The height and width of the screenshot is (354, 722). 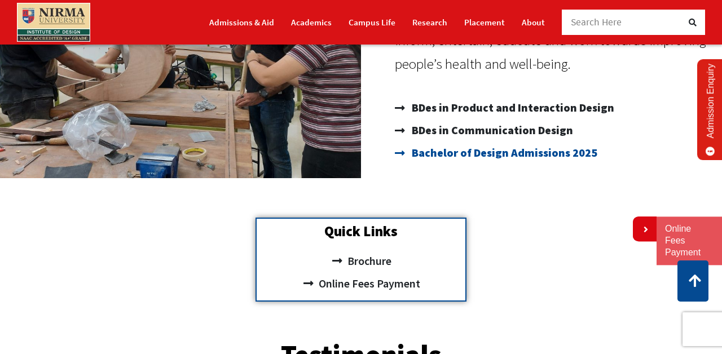 I want to click on span: Search Here, so click(x=596, y=22).